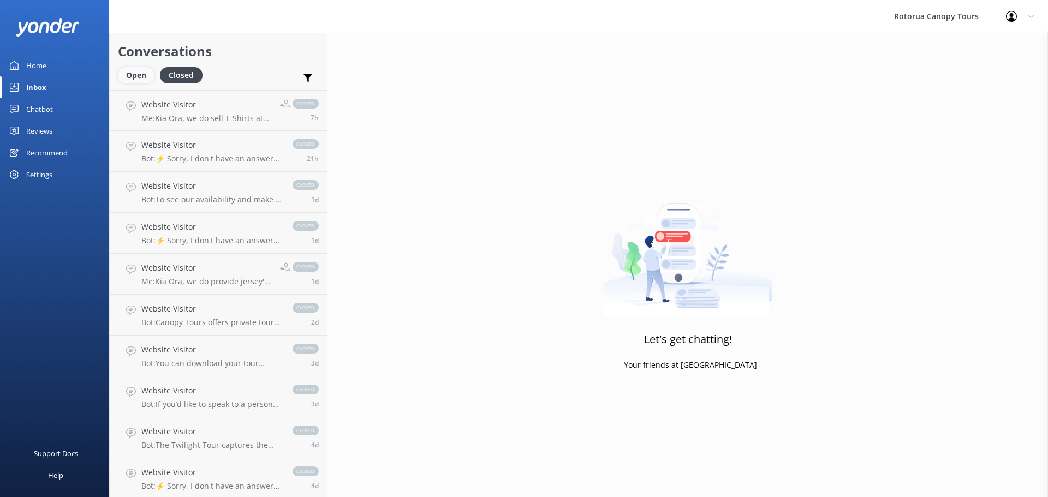 Image resolution: width=1048 pixels, height=497 pixels. What do you see at coordinates (315, 486) in the screenshot?
I see `span: 11:23pm 05-Aug-2025 (UTC +12:00) Pacific/Auckland` at bounding box center [315, 486].